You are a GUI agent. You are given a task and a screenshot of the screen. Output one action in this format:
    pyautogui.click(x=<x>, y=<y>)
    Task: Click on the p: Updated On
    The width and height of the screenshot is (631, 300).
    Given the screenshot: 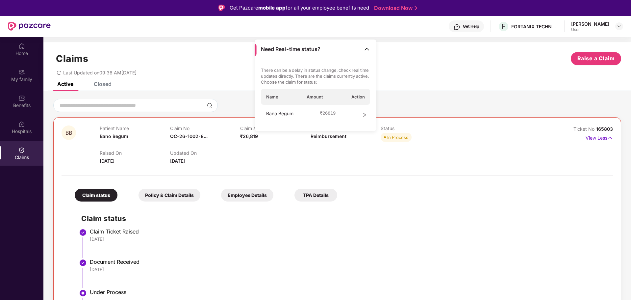 What is the action you would take?
    pyautogui.click(x=205, y=153)
    